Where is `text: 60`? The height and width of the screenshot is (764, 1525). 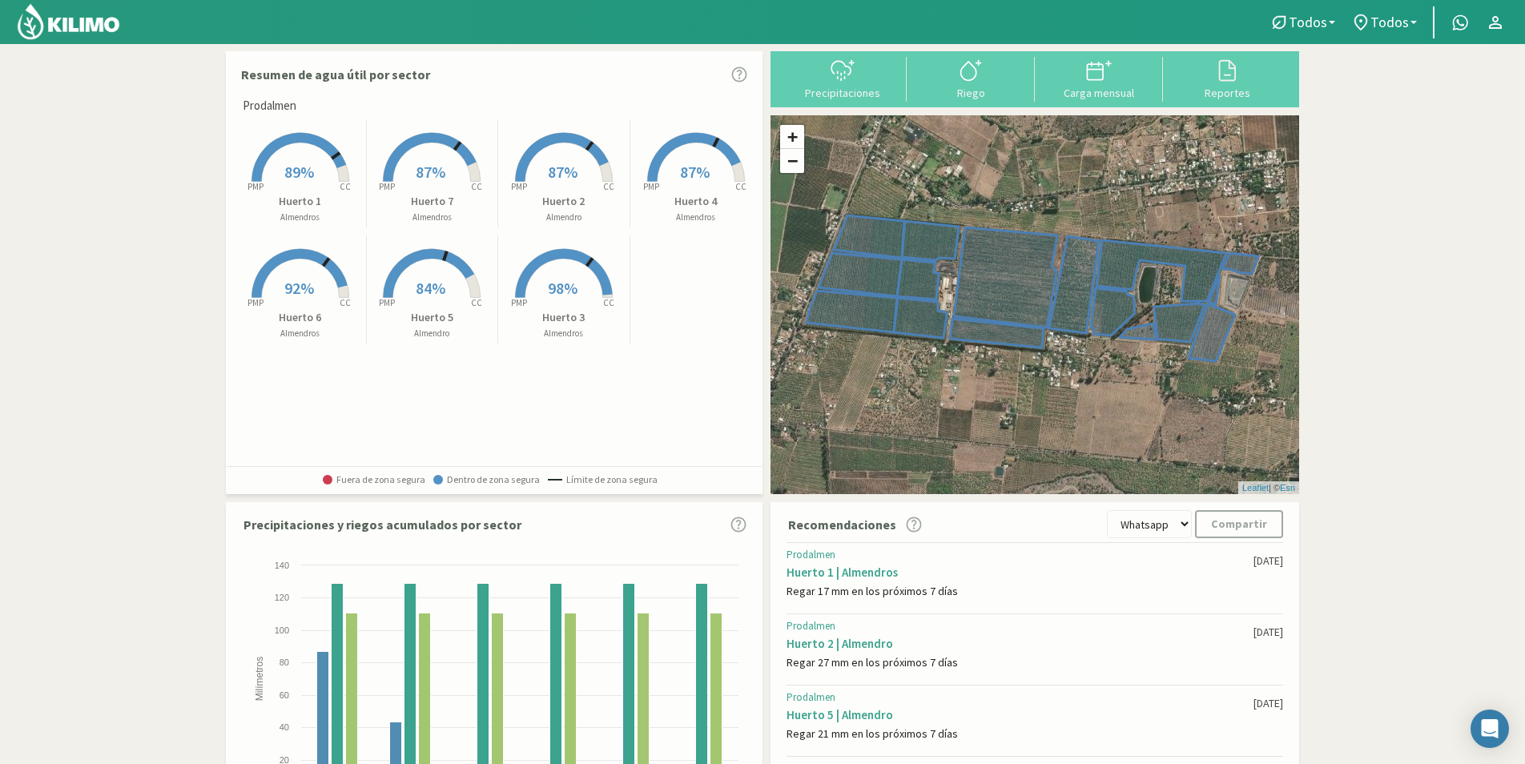
text: 60 is located at coordinates (284, 695).